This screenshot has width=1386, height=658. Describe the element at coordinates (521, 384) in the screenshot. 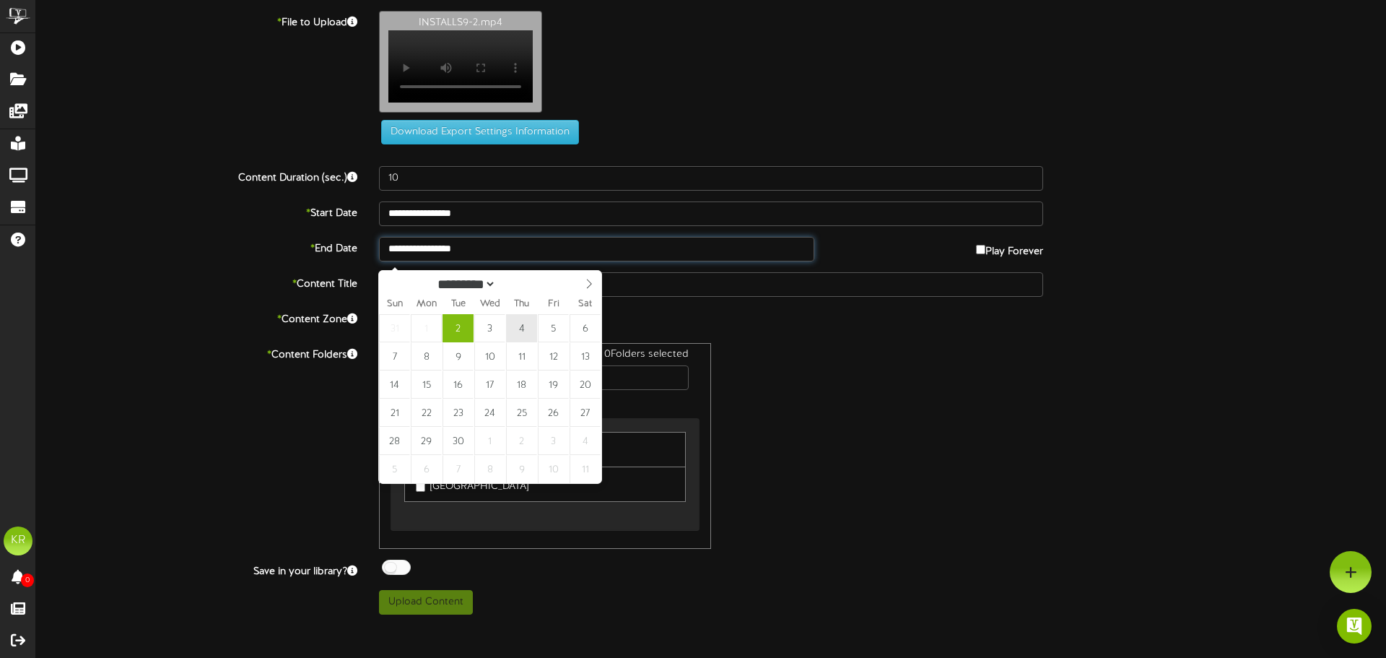

I see `span: September 18, 2025` at that location.